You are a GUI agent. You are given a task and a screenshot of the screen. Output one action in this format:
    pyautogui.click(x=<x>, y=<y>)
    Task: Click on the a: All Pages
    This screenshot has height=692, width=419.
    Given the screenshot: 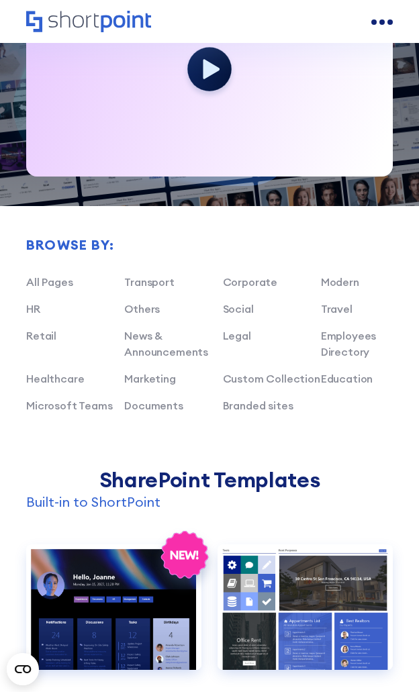 What is the action you would take?
    pyautogui.click(x=50, y=282)
    